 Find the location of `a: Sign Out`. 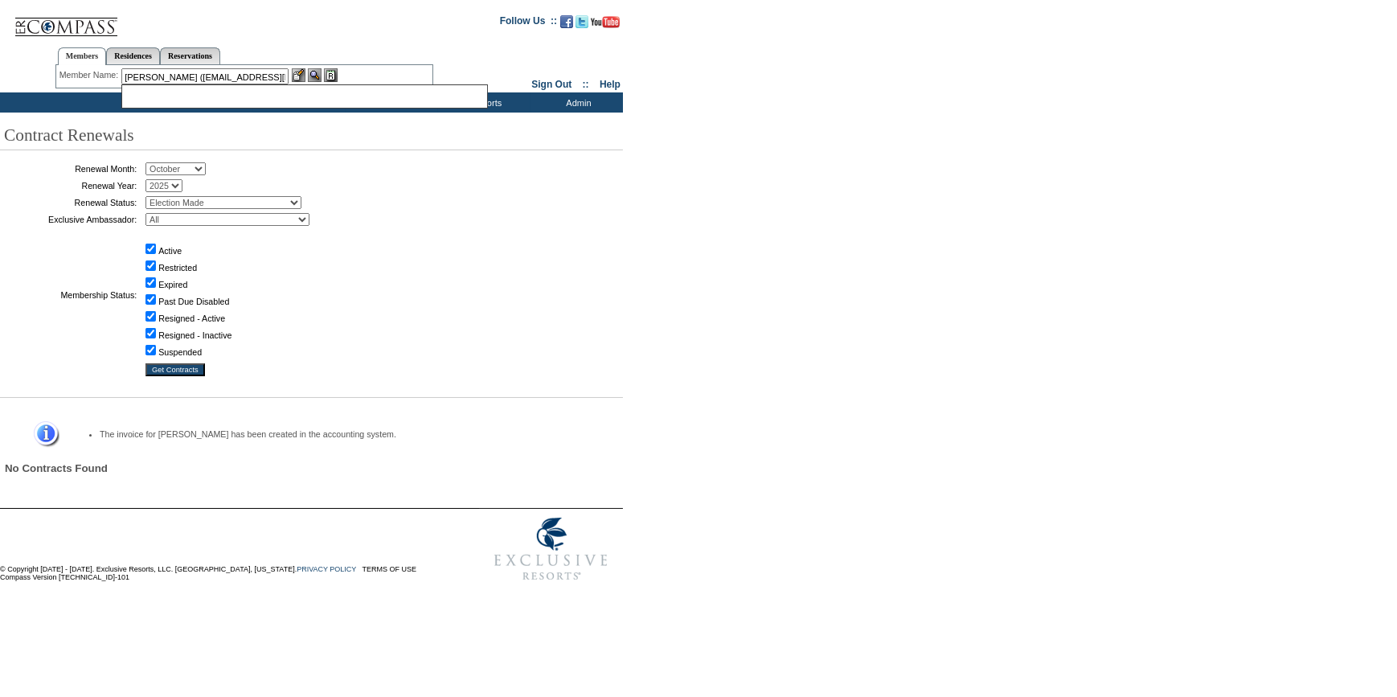

a: Sign Out is located at coordinates (551, 84).